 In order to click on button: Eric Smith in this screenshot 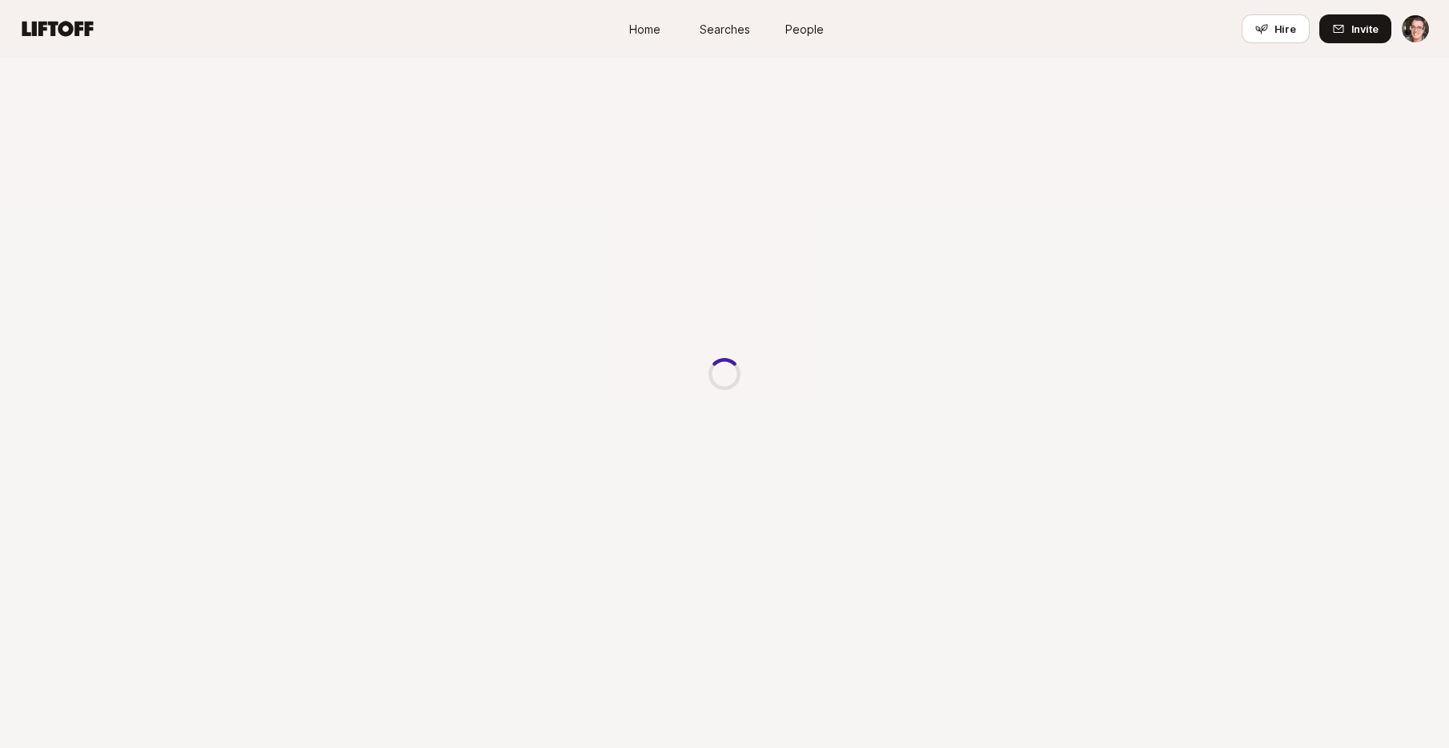, I will do `click(1416, 29)`.